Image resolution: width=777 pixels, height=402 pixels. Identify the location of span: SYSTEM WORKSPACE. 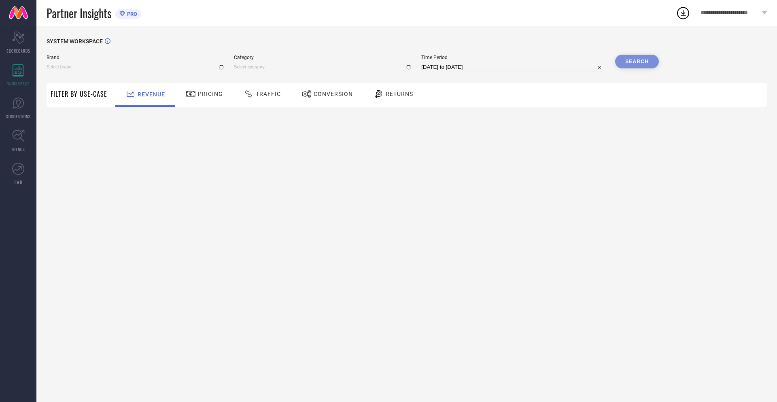
(75, 41).